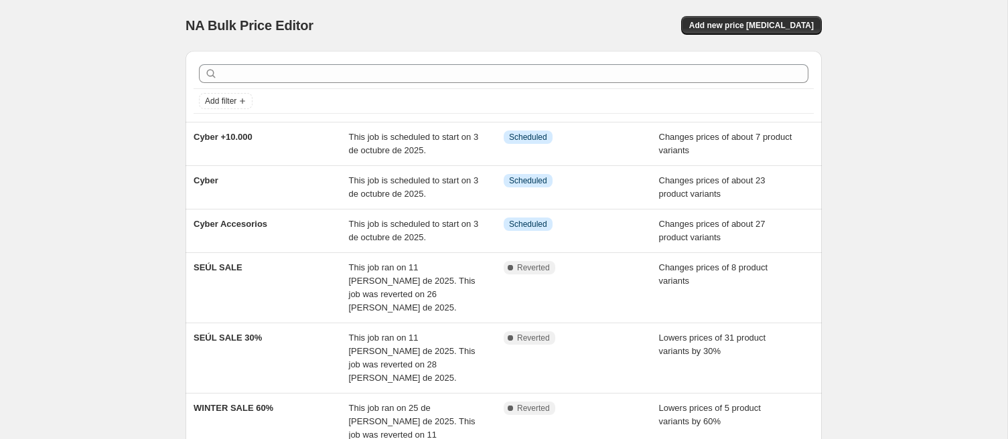 The image size is (1008, 439). What do you see at coordinates (713, 344) in the screenshot?
I see `span: Lowers prices of 31 product variants by 30%` at bounding box center [713, 344].